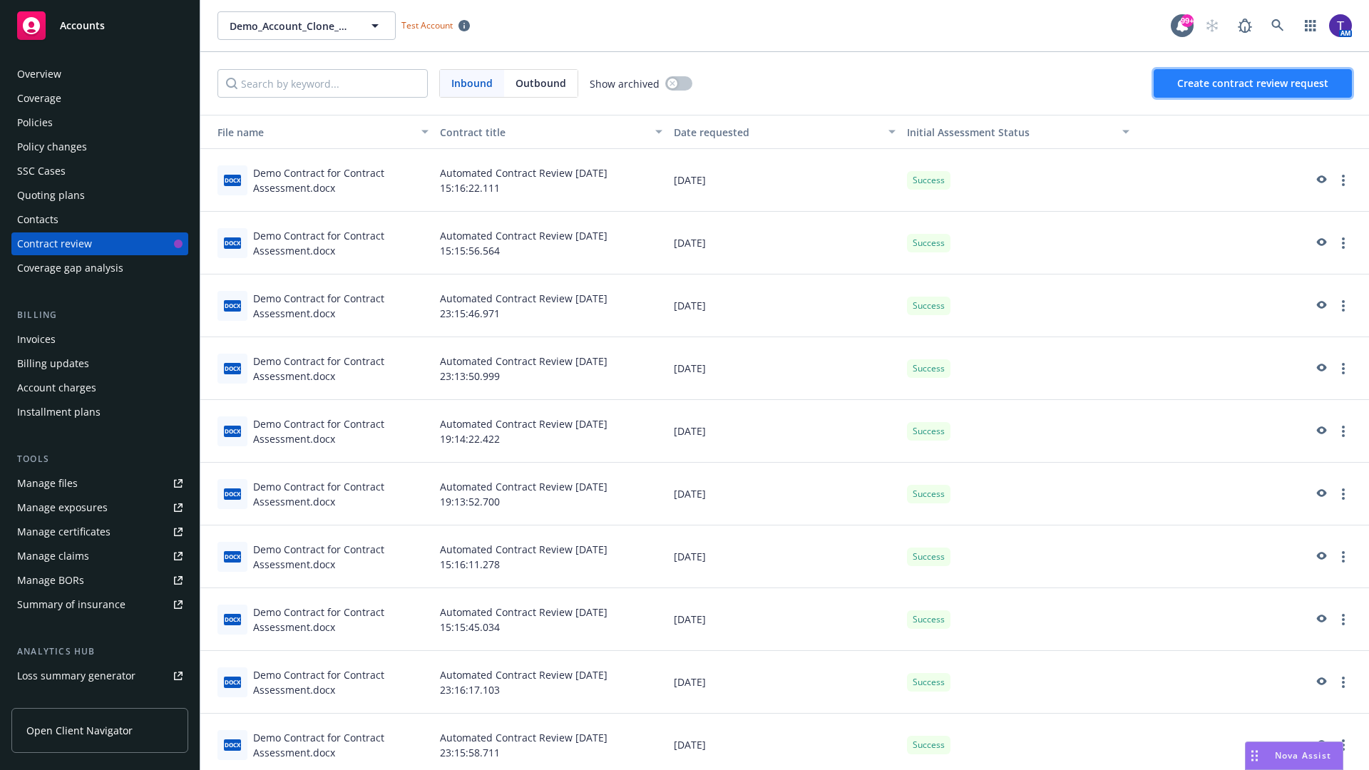 This screenshot has width=1369, height=770. I want to click on span: Nova Assist, so click(1303, 755).